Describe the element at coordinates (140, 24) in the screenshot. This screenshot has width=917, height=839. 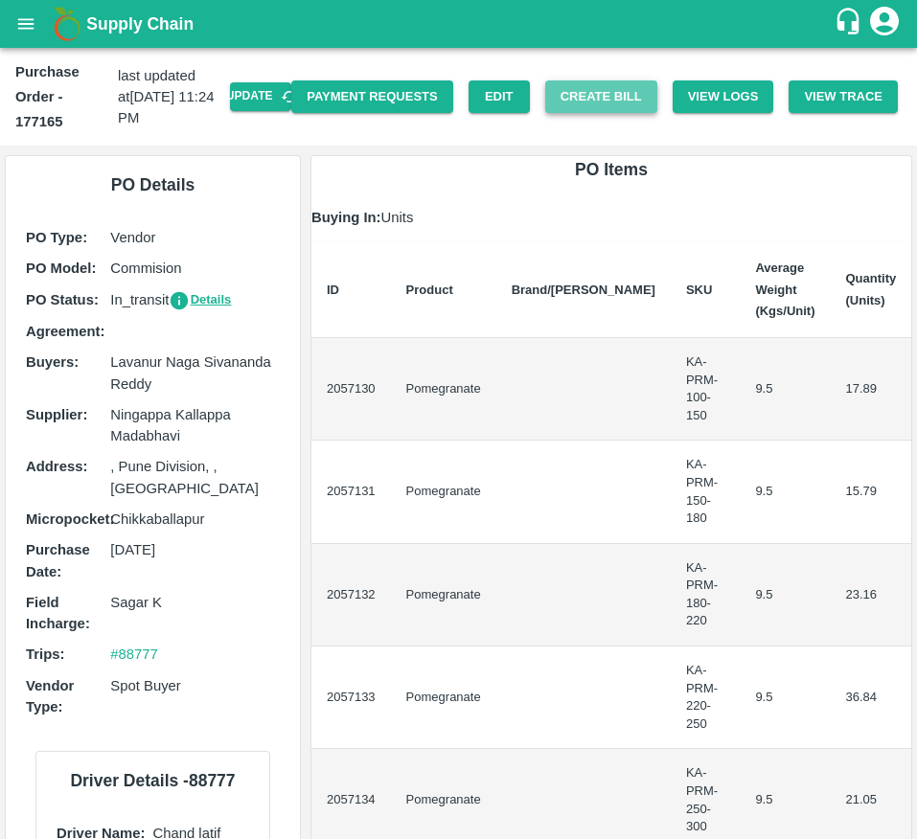
I see `b: Supply Chain` at that location.